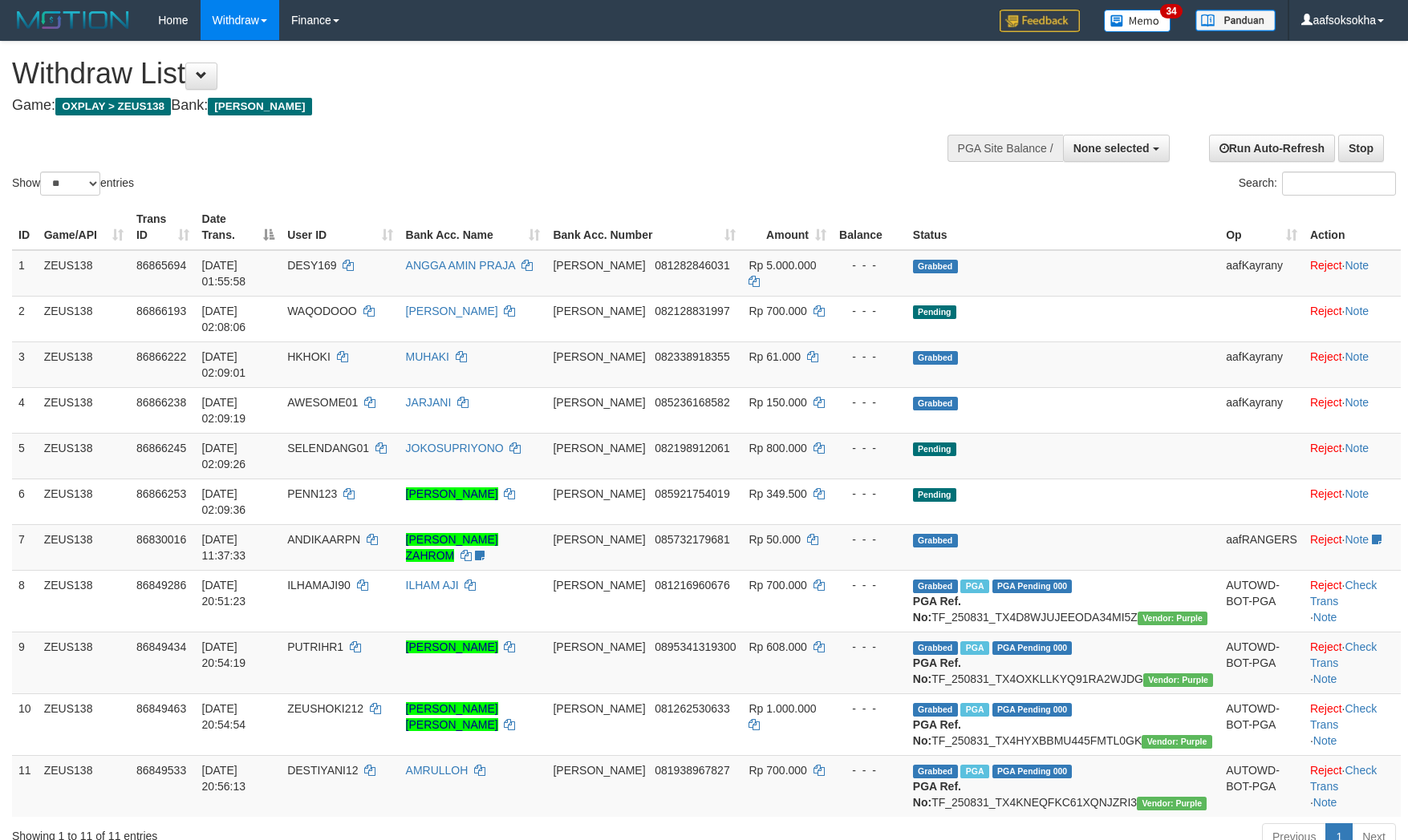 The height and width of the screenshot is (840, 1408). Describe the element at coordinates (239, 227) in the screenshot. I see `th: Date Trans.: activate to sort column descending` at that location.